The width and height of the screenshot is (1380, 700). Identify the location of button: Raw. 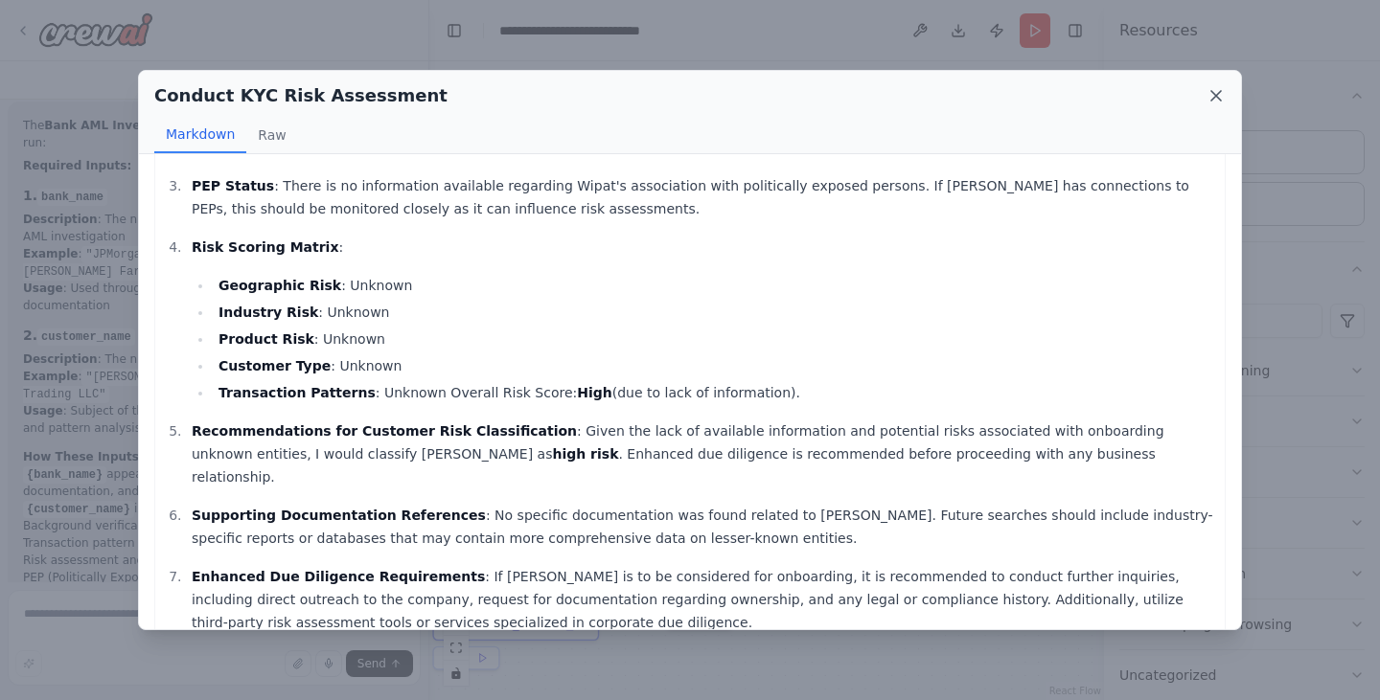
(271, 135).